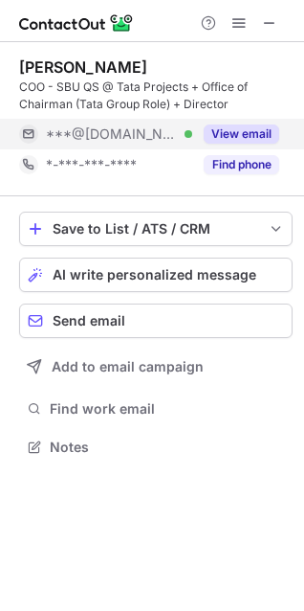 This screenshot has width=304, height=611. What do you see at coordinates (156, 367) in the screenshot?
I see `button: Add to email campaign` at bounding box center [156, 367].